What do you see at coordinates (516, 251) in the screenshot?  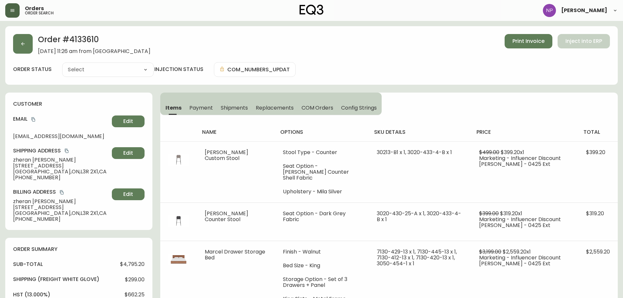 I see `span: $2,559.20 x 1` at bounding box center [516, 251].